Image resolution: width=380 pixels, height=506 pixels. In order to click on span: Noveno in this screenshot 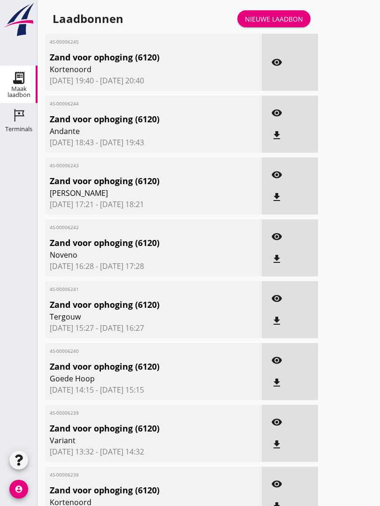, I will do `click(136, 255)`.